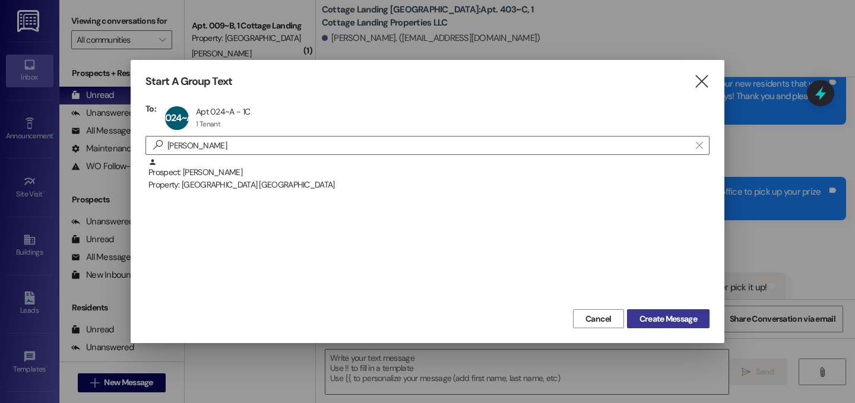  Describe the element at coordinates (151, 109) in the screenshot. I see `h3: To:` at that location.